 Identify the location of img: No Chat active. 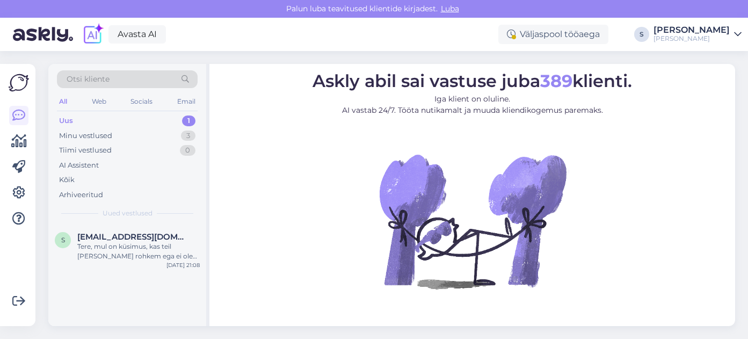
(473, 221).